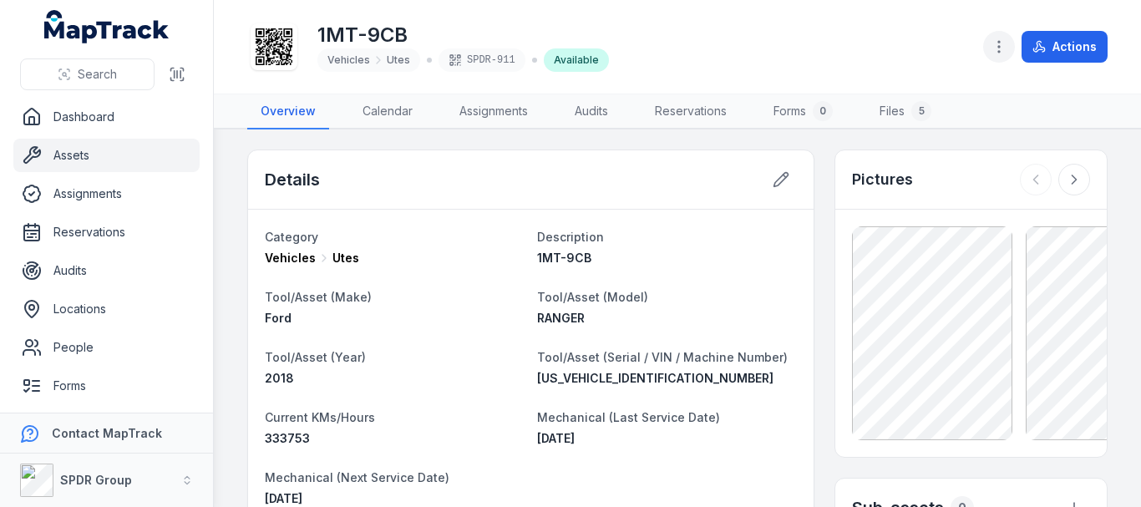  What do you see at coordinates (571, 236) in the screenshot?
I see `span: Description` at bounding box center [571, 236].